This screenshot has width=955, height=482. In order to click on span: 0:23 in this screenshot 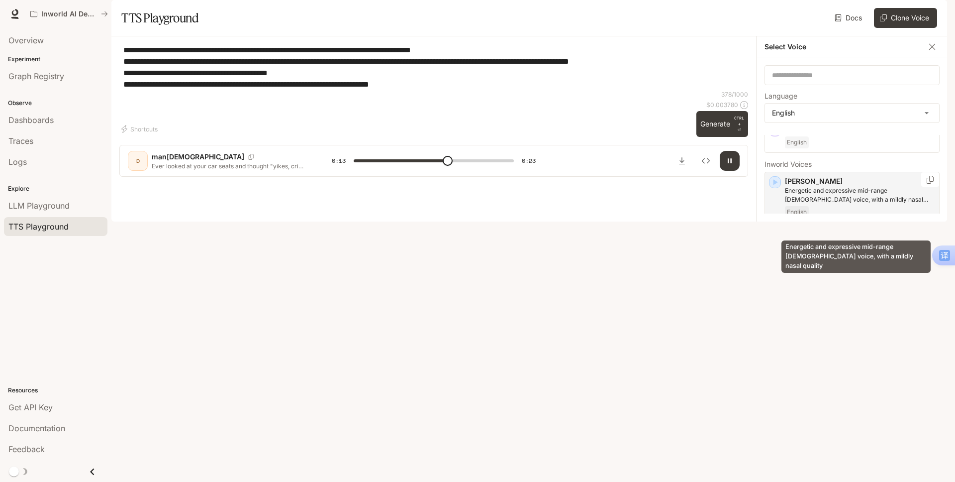, I will do `click(529, 161)`.